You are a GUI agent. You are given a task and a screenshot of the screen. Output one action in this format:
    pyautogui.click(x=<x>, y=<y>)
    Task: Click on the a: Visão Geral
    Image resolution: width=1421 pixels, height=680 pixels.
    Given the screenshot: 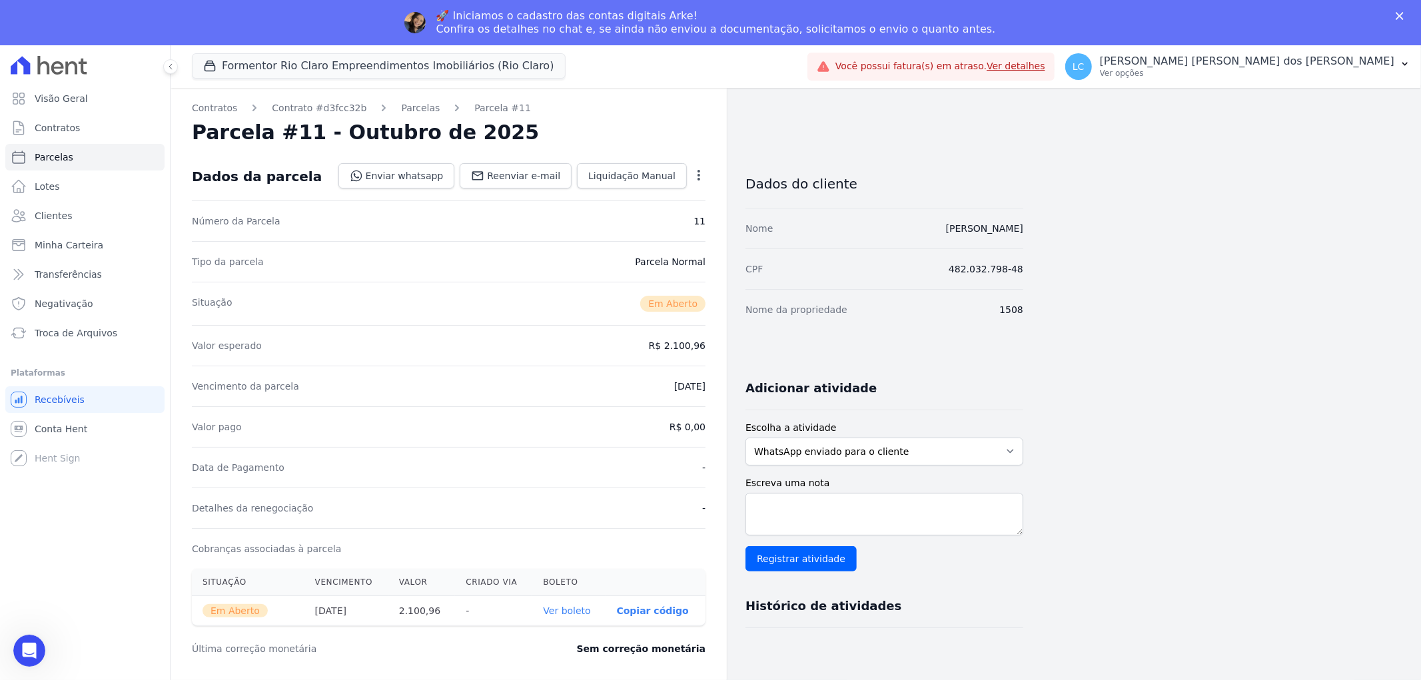 What is the action you would take?
    pyautogui.click(x=85, y=99)
    